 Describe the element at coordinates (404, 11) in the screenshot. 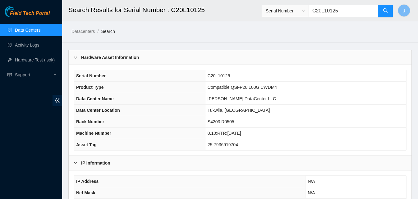

I see `span: J` at that location.